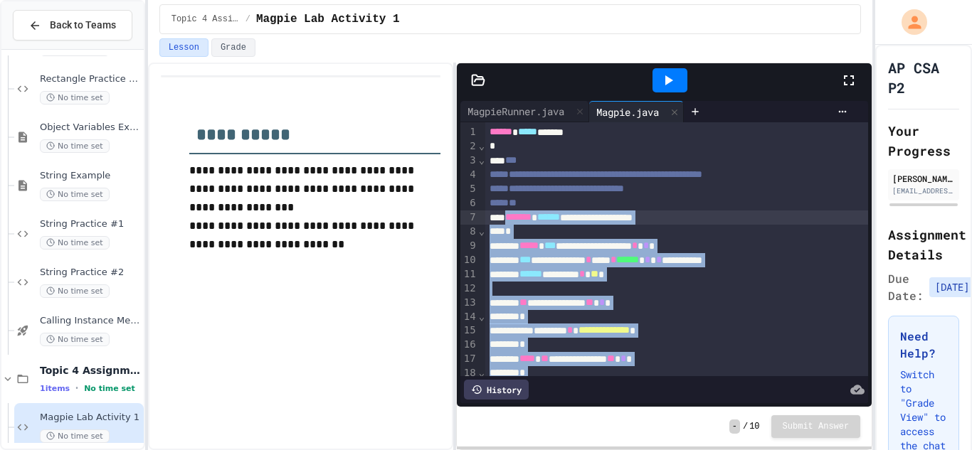  What do you see at coordinates (469, 275) in the screenshot?
I see `div: 11` at bounding box center [469, 275].